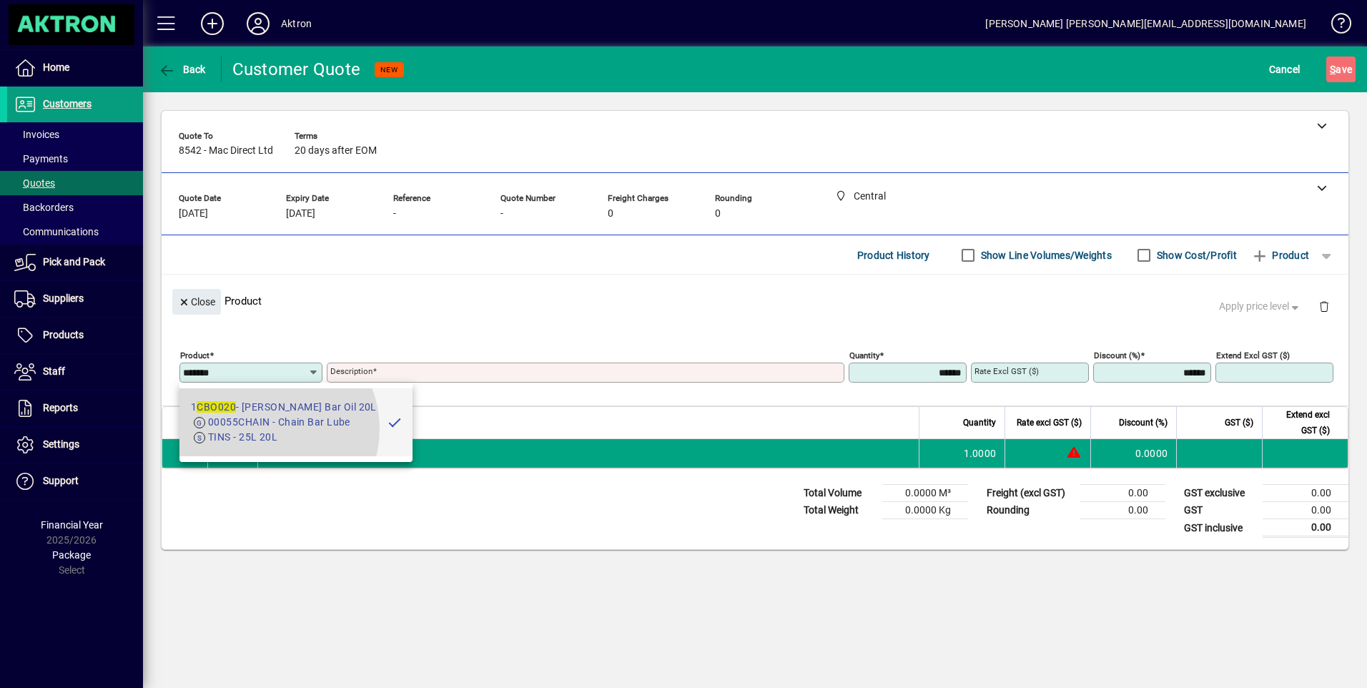 The height and width of the screenshot is (688, 1367). Describe the element at coordinates (1261, 306) in the screenshot. I see `span: Apply price level` at that location.